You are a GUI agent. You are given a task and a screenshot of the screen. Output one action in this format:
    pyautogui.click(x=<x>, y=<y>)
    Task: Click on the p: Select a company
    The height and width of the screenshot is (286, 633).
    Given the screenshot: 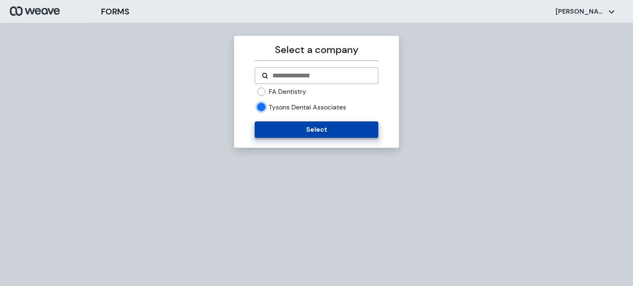 What is the action you would take?
    pyautogui.click(x=316, y=50)
    